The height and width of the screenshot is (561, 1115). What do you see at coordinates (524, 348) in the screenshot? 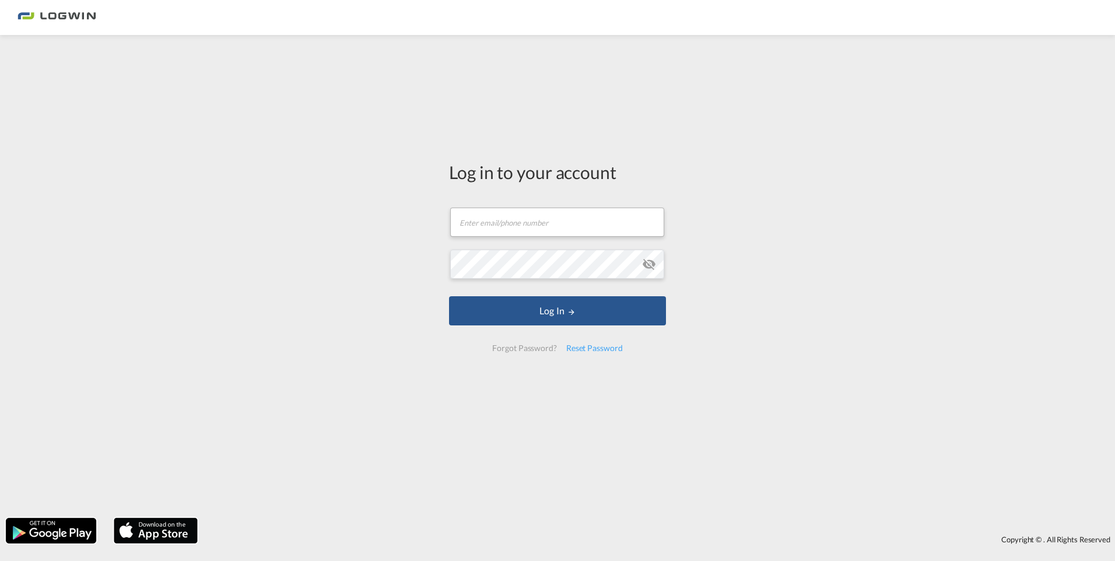
I see `div: Forgot Password?` at bounding box center [524, 348].